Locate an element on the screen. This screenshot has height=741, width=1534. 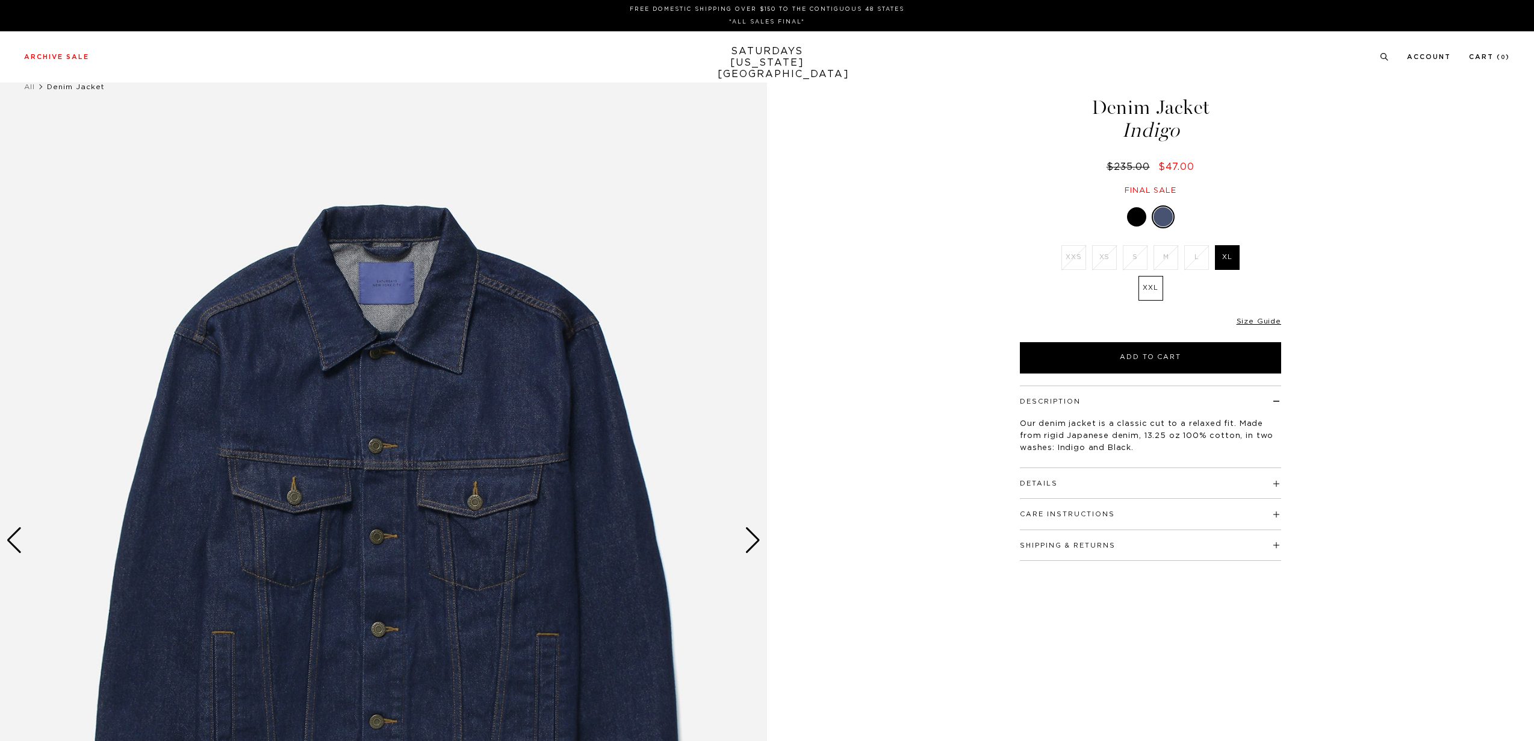
button: Description is located at coordinates (1050, 401).